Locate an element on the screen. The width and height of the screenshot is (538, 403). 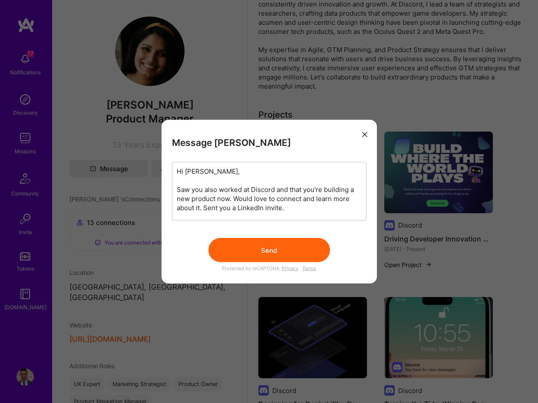
button: Send is located at coordinates (269, 250).